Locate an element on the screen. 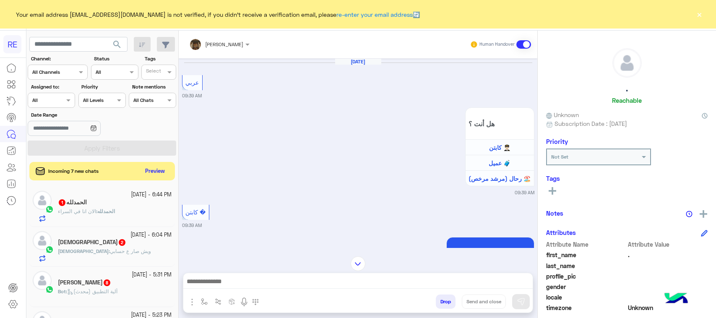  img: notes is located at coordinates (689, 214).